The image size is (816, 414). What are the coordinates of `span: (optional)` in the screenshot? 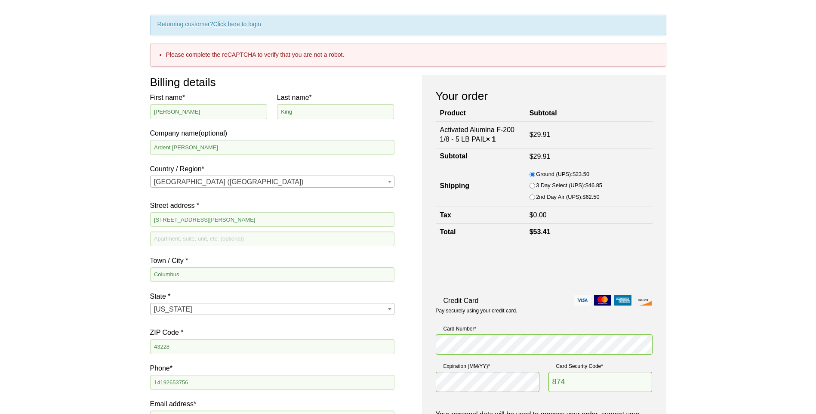 It's located at (212, 133).